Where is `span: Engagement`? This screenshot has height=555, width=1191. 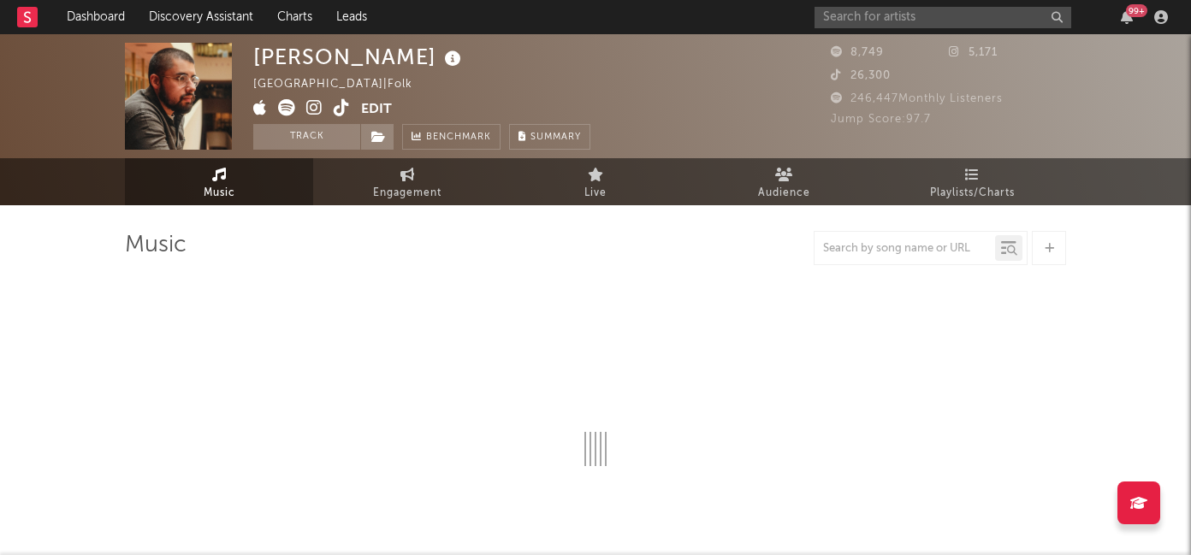 span: Engagement is located at coordinates (407, 193).